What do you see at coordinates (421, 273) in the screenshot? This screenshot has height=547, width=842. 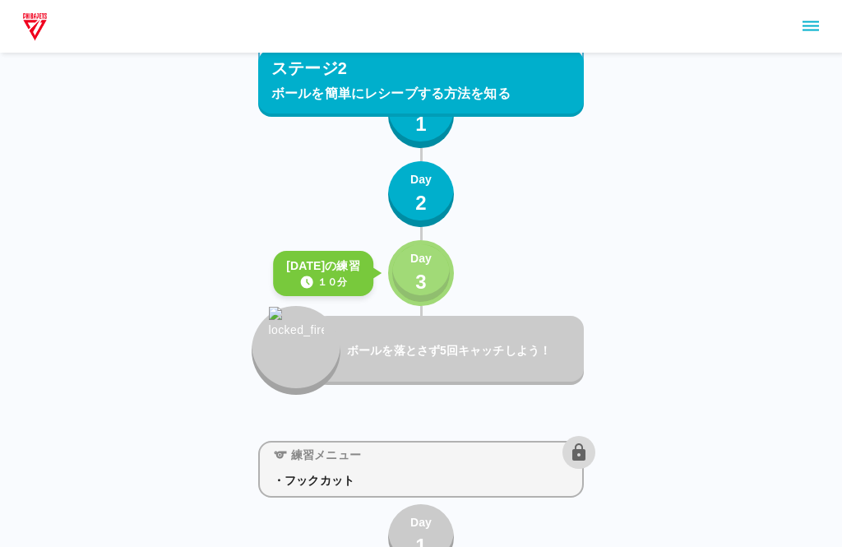 I see `button: Day3` at bounding box center [421, 273].